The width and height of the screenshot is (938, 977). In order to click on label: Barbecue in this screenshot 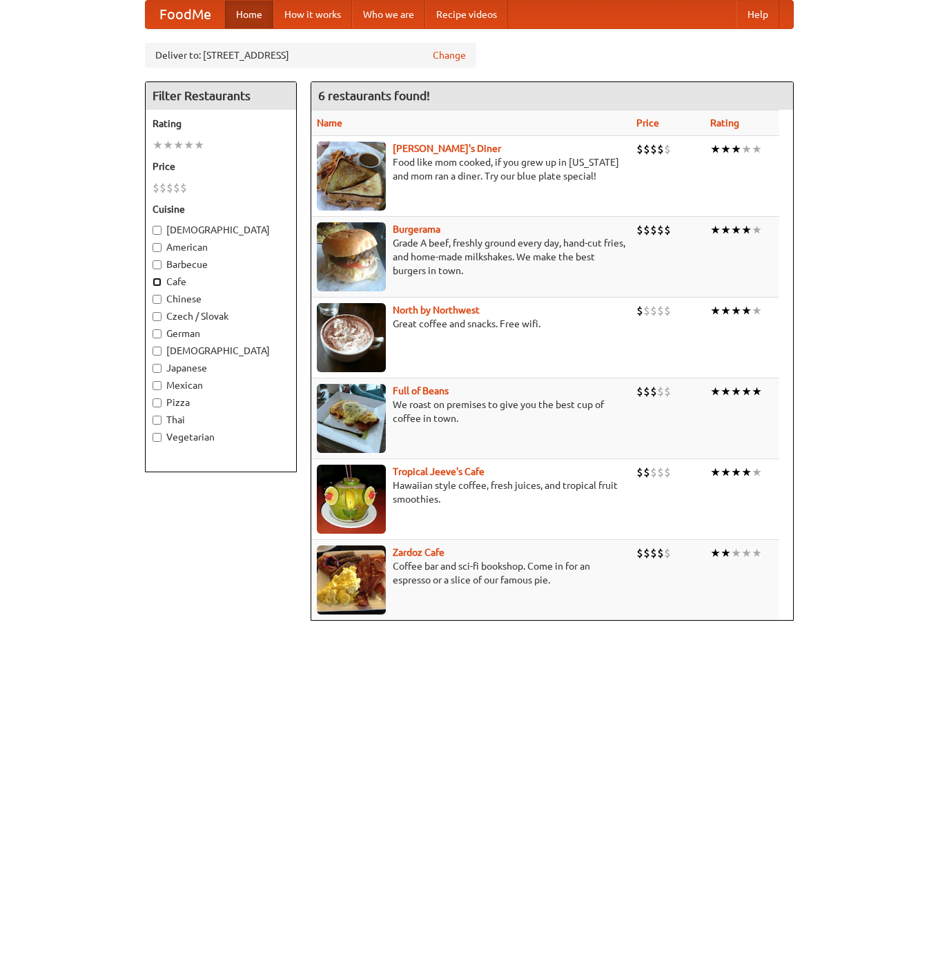, I will do `click(221, 264)`.